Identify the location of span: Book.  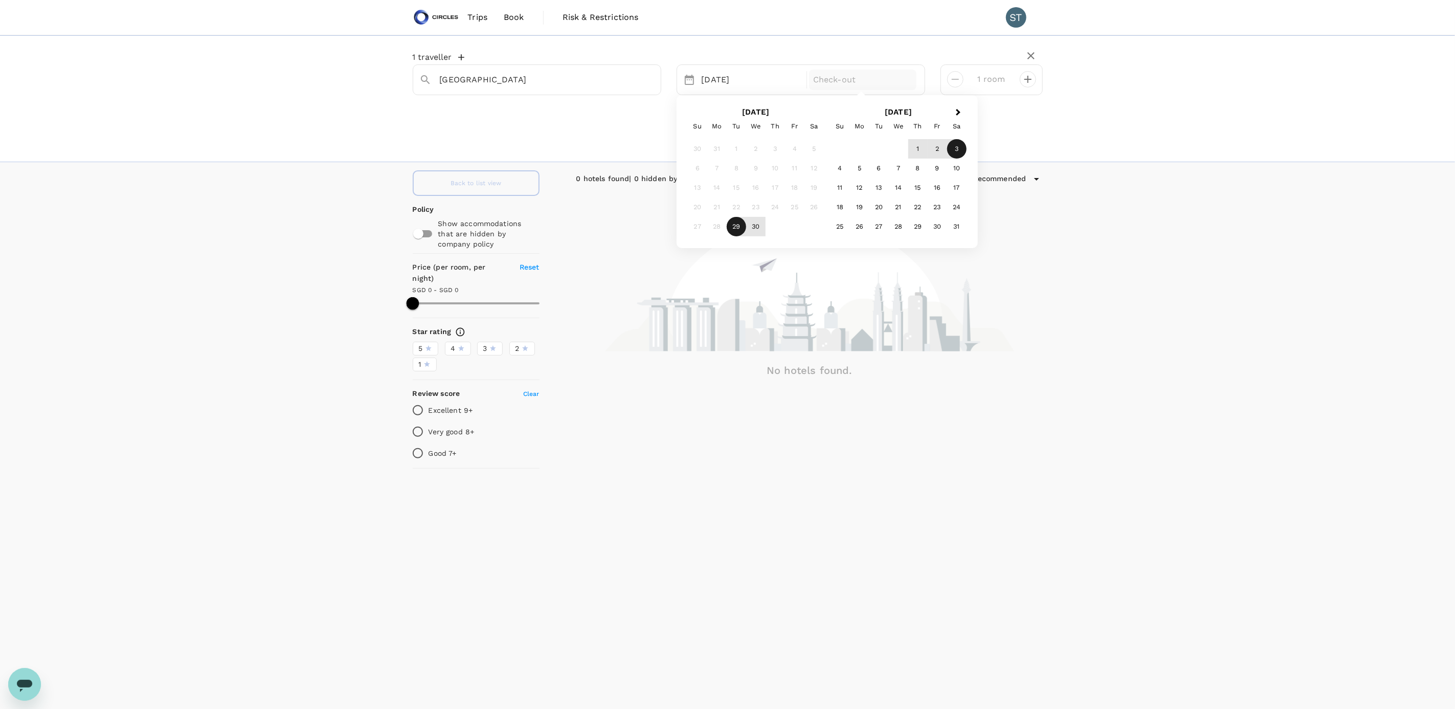
(514, 17).